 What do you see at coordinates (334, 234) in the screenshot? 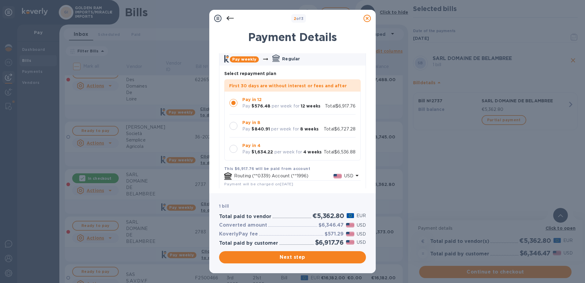
I see `h3: $571.29` at bounding box center [334, 234].